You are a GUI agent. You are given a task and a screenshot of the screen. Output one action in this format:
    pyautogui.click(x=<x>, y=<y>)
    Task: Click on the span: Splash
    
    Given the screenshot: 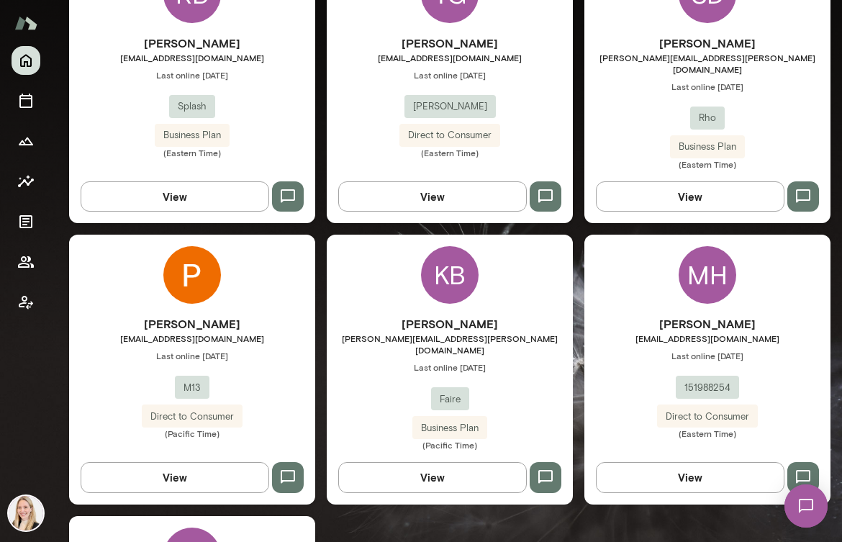 What is the action you would take?
    pyautogui.click(x=192, y=106)
    